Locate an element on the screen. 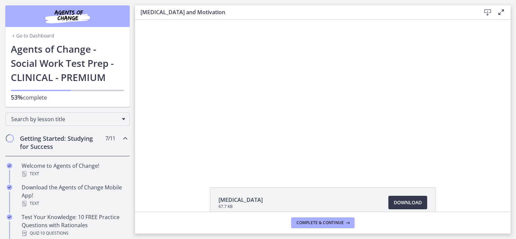  span: Search by lesson title is located at coordinates (65, 119).